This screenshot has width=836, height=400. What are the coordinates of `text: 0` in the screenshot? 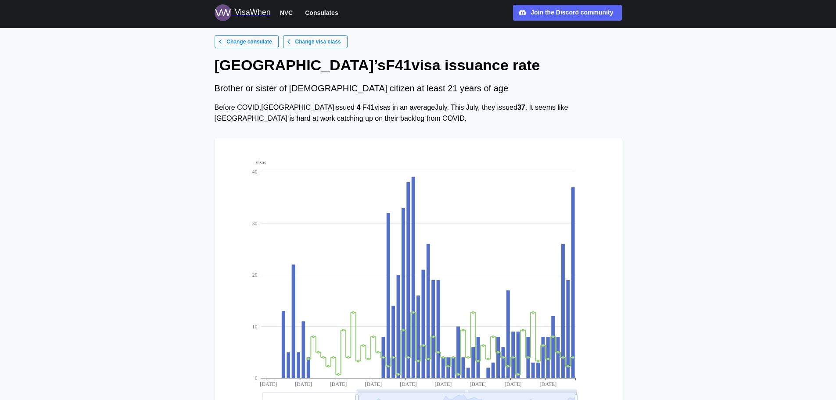 It's located at (256, 378).